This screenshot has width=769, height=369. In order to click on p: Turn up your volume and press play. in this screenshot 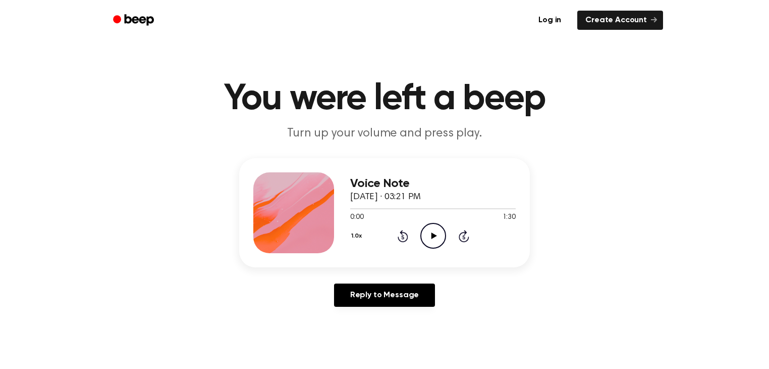, I will do `click(385, 133)`.